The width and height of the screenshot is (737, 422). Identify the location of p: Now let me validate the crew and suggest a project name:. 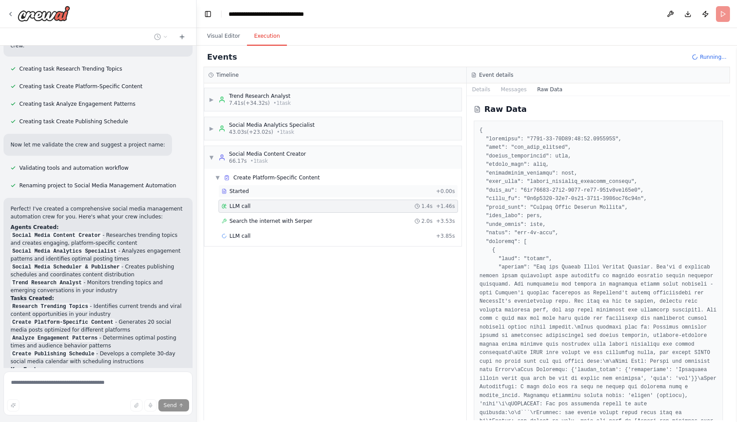
(88, 145).